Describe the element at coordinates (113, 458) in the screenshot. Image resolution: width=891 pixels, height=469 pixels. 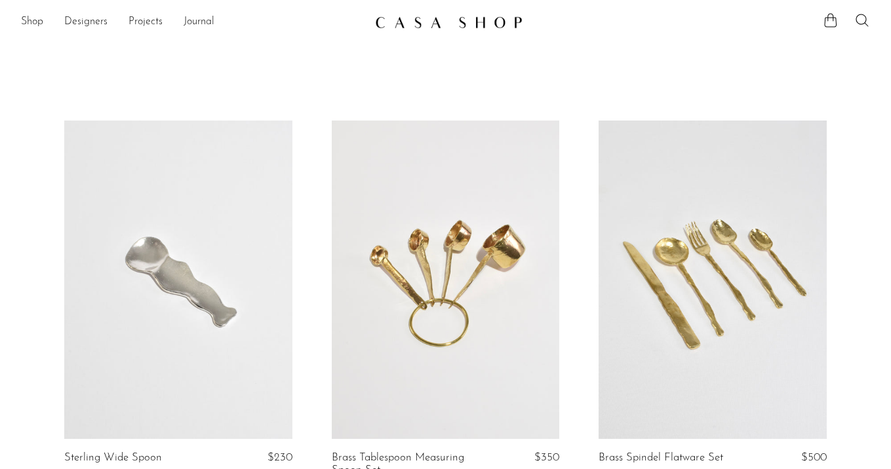
I see `a: Sterling Wide Spoon` at that location.